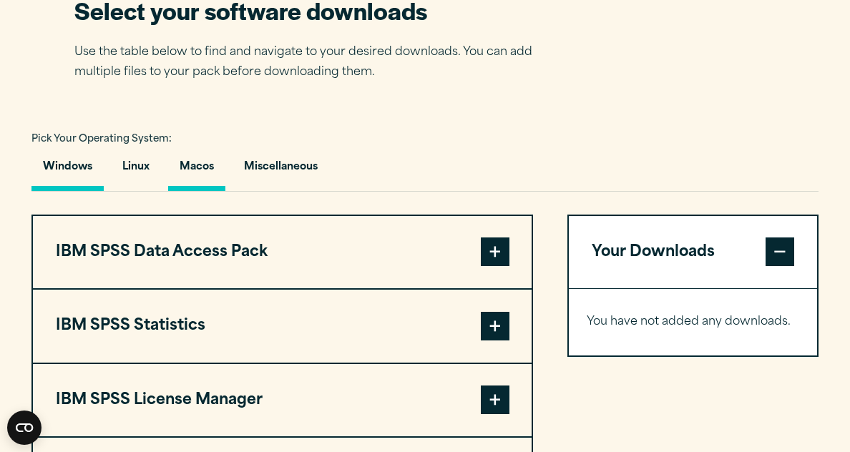  What do you see at coordinates (136, 170) in the screenshot?
I see `button: Linux` at bounding box center [136, 170].